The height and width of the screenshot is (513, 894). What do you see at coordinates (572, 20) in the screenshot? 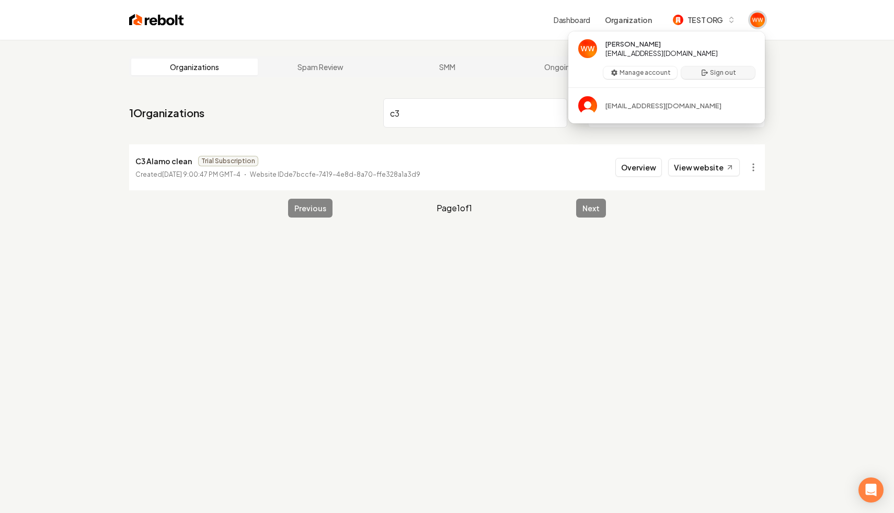
I see `a: Dashboard` at bounding box center [572, 20].